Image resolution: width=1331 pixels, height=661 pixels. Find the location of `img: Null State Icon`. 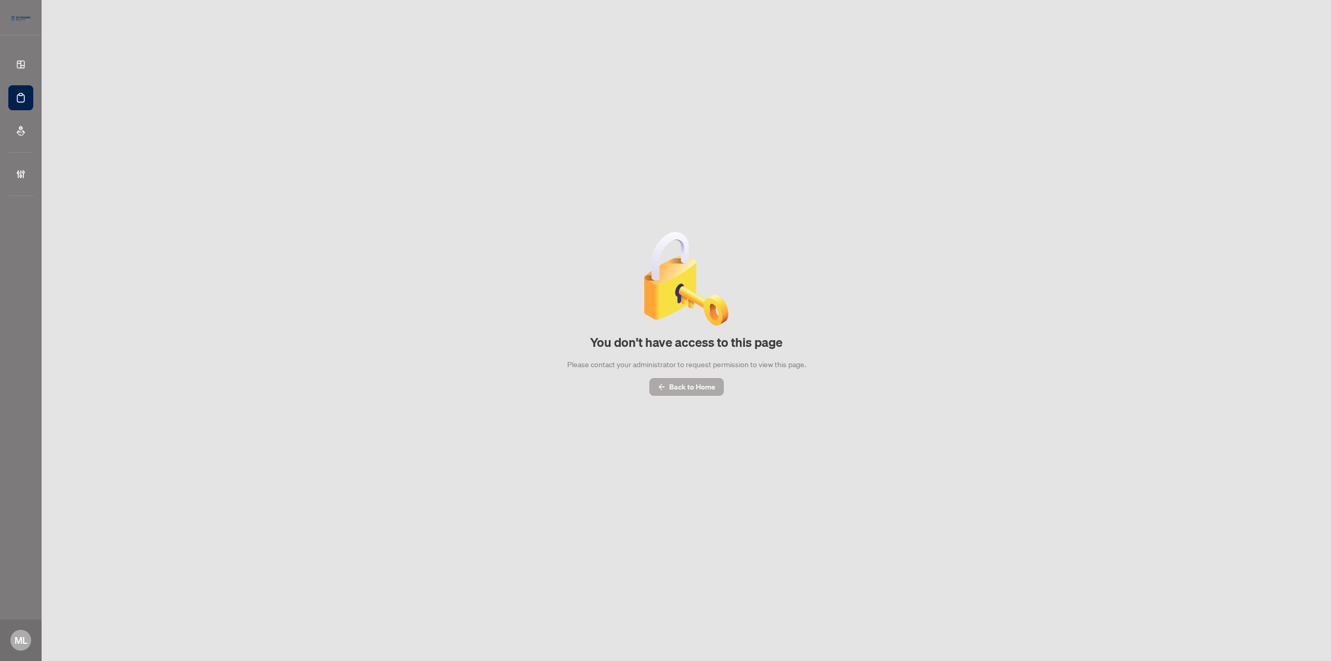

img: Null State Icon is located at coordinates (686, 279).